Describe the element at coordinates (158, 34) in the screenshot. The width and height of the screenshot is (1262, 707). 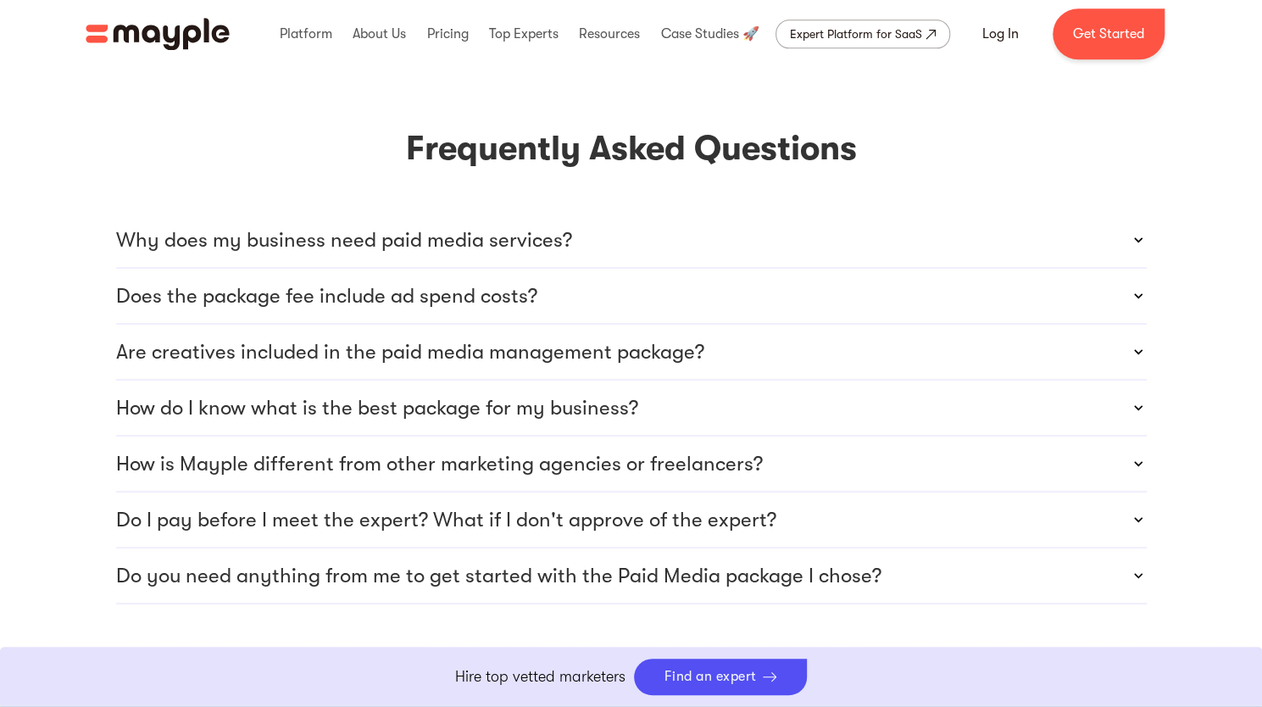
I see `a: home` at that location.